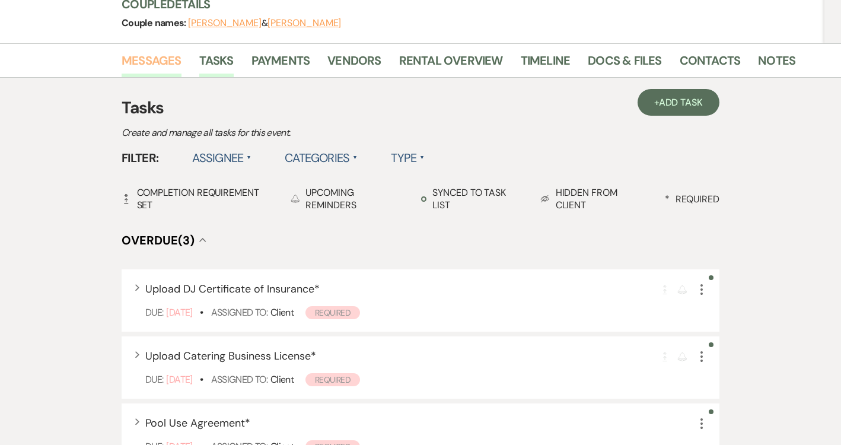  I want to click on span: Add Task, so click(681, 102).